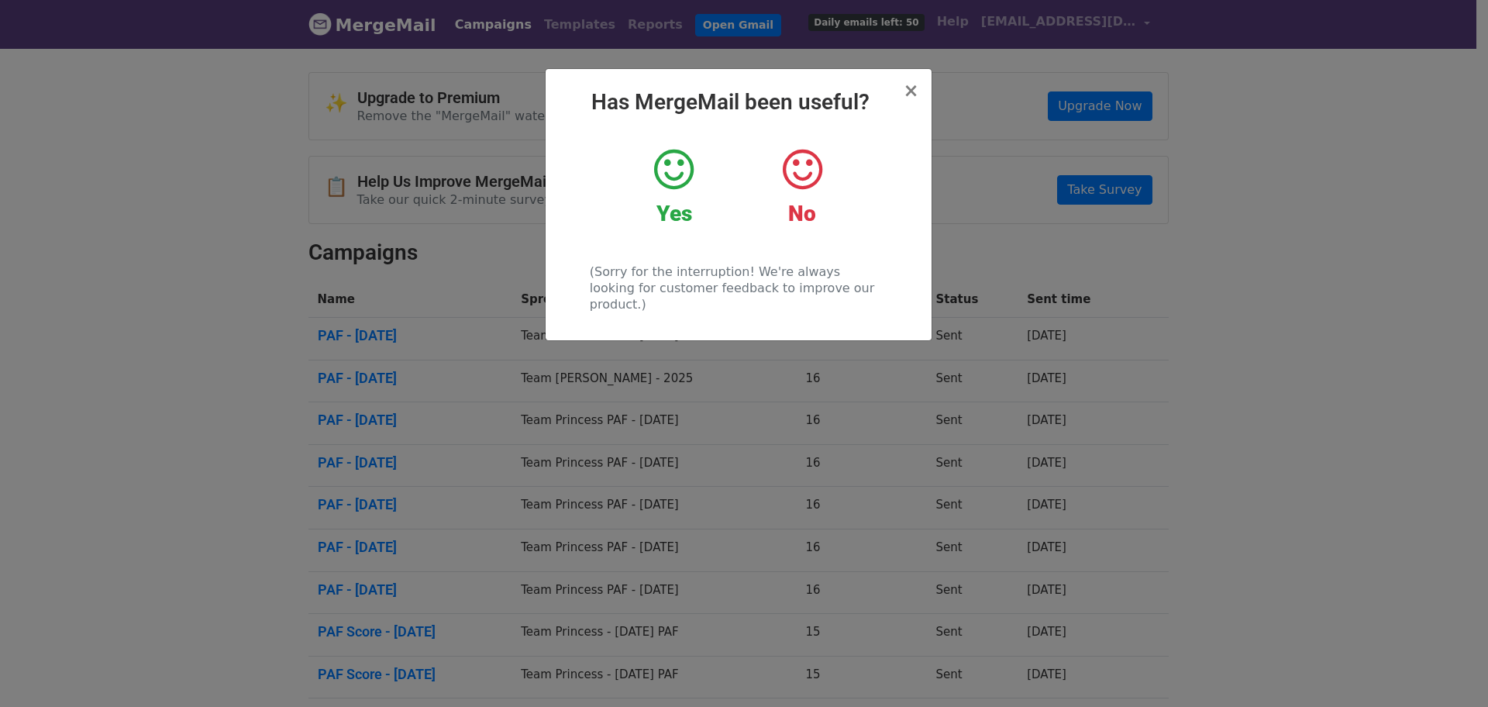 The height and width of the screenshot is (707, 1488). What do you see at coordinates (738, 102) in the screenshot?
I see `h2: Has MergeMail been useful?` at bounding box center [738, 102].